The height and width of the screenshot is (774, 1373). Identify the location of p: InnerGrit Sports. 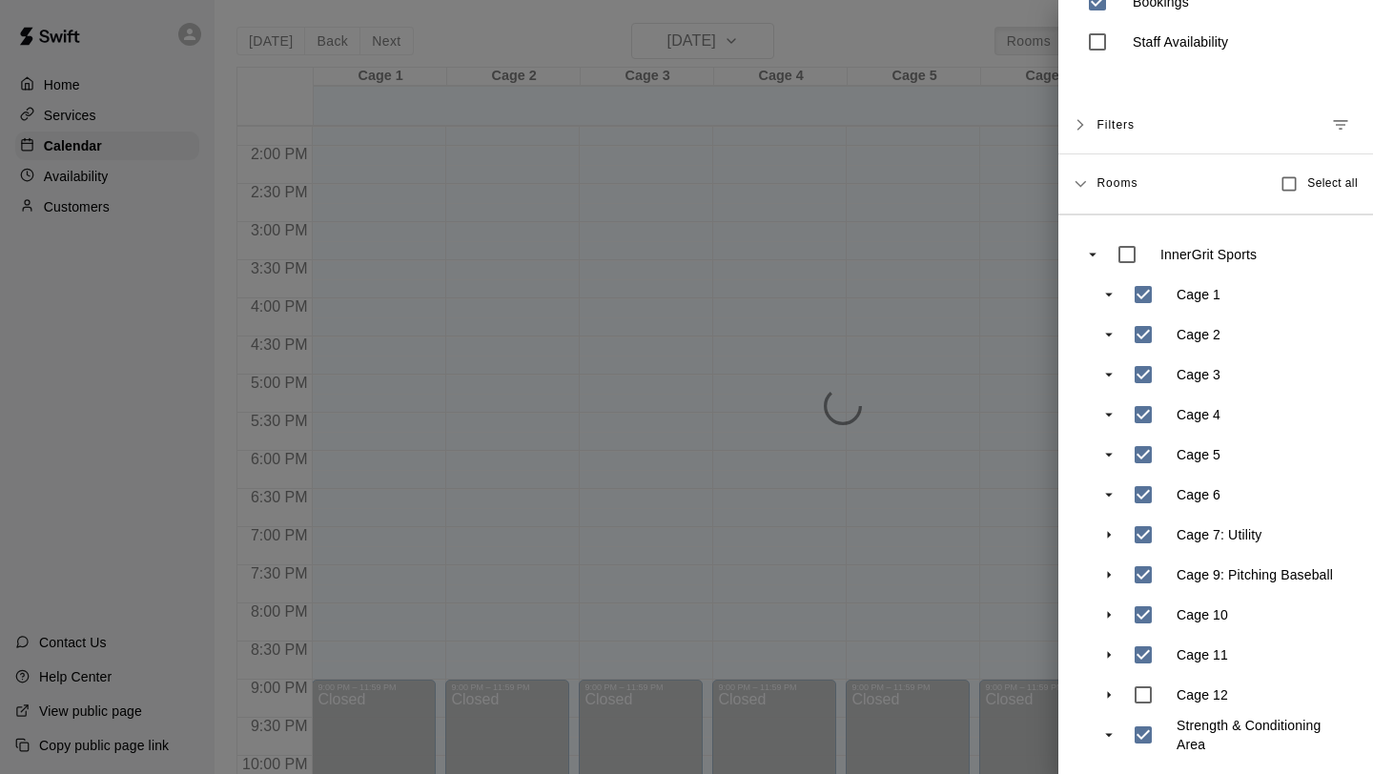
(1208, 255).